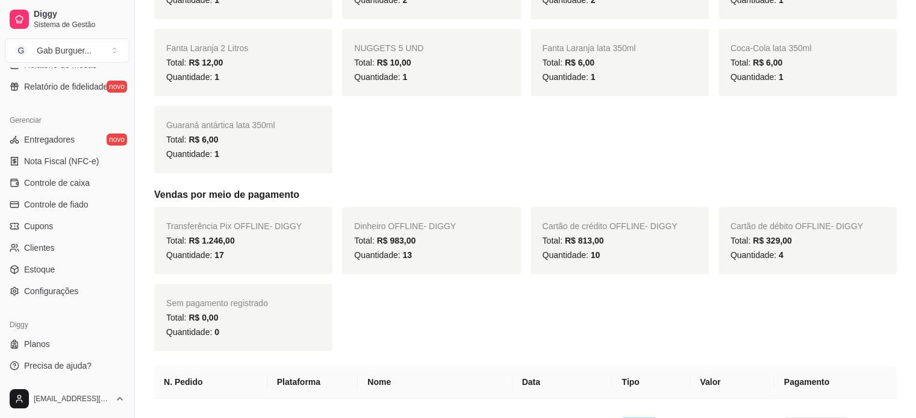 Image resolution: width=916 pixels, height=418 pixels. What do you see at coordinates (781, 255) in the screenshot?
I see `span: 4` at bounding box center [781, 255].